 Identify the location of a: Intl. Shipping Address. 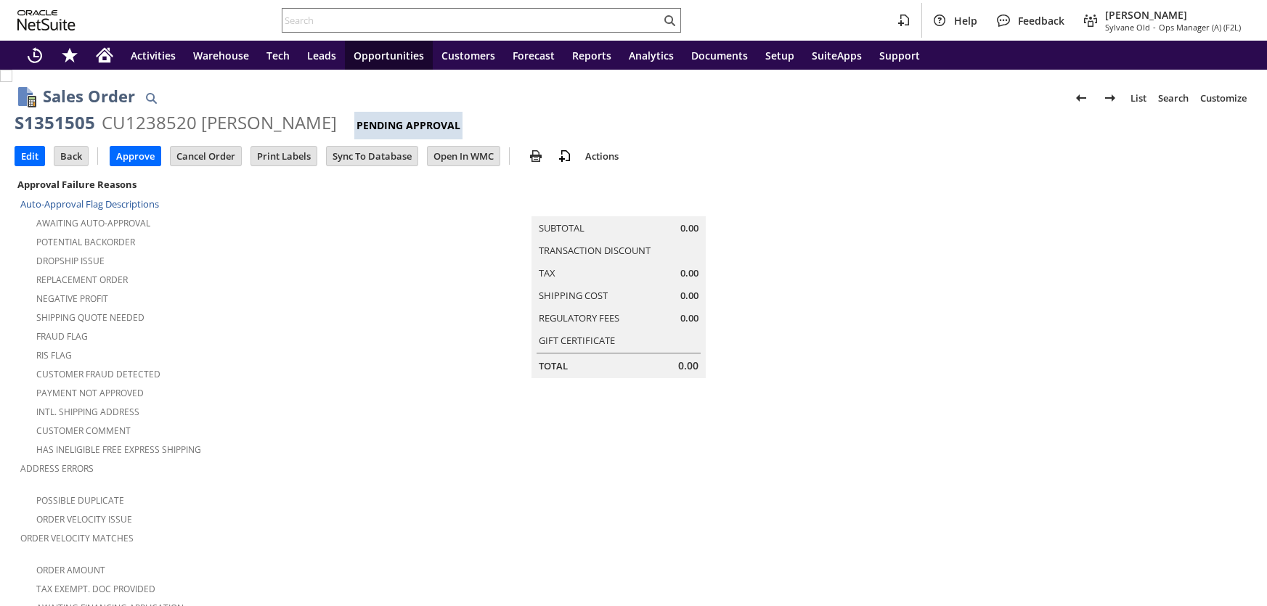
(88, 412).